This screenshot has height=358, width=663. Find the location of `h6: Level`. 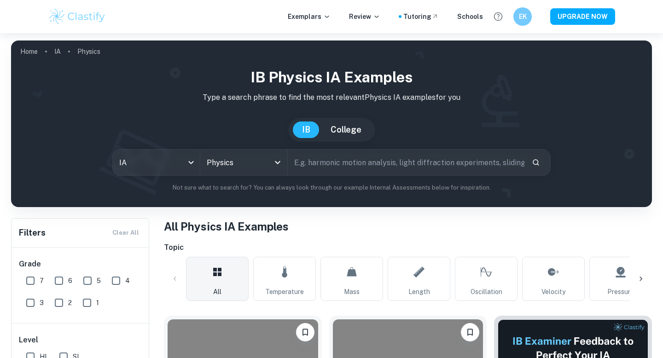

h6: Level is located at coordinates (81, 340).